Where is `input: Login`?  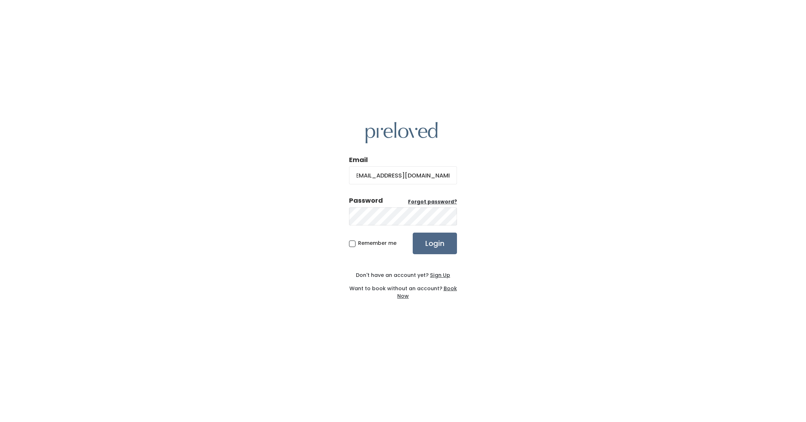 input: Login is located at coordinates (435, 243).